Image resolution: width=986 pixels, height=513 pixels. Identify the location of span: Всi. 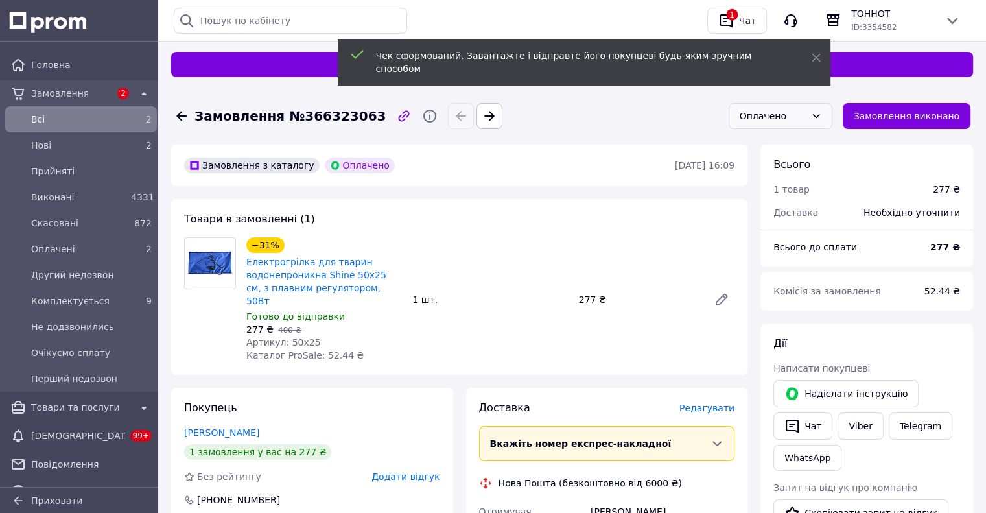
(78, 119).